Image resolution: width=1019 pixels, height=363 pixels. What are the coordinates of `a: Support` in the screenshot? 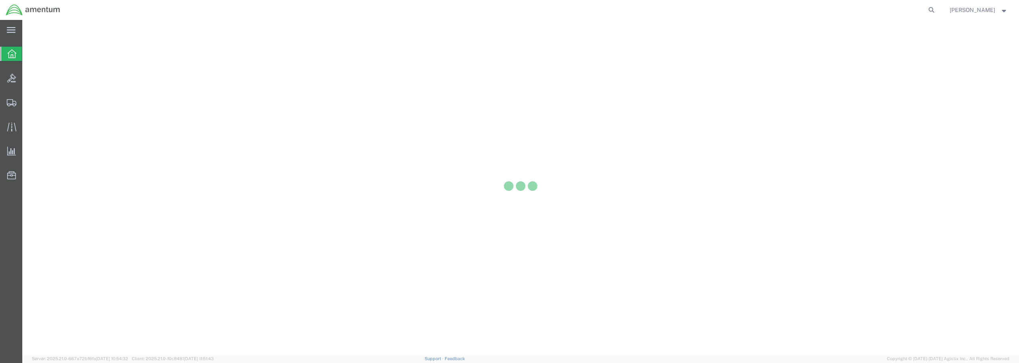 It's located at (435, 358).